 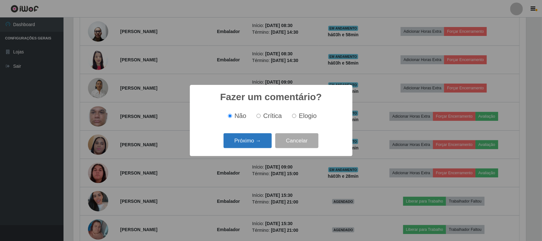 I want to click on span: Não, so click(x=240, y=116).